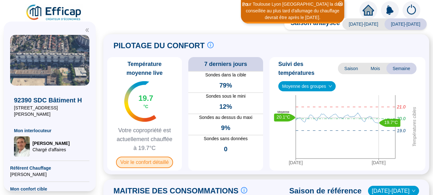  Describe the element at coordinates (145, 139) in the screenshot. I see `span: Votre copropriété est actuellement chauffée à 19.7°C` at that location.